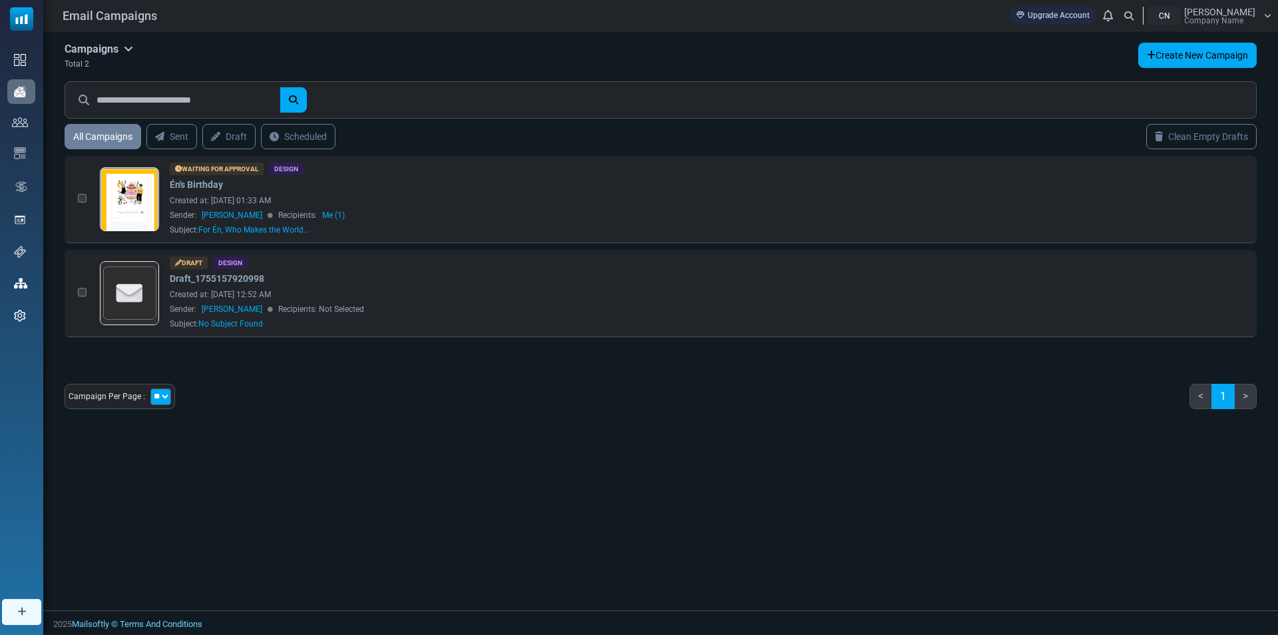 This screenshot has height=635, width=1278. I want to click on a: 1, so click(1223, 396).